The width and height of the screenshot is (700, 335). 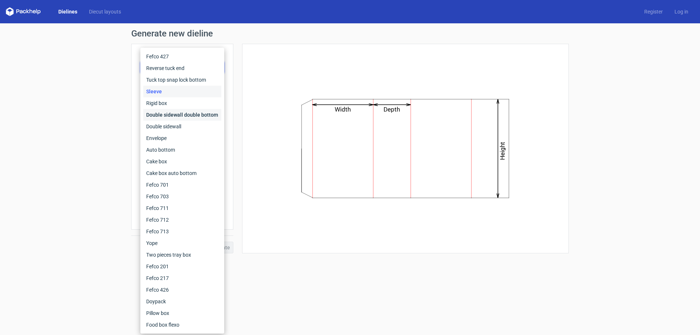 What do you see at coordinates (182, 290) in the screenshot?
I see `div: Fefco 426` at bounding box center [182, 290].